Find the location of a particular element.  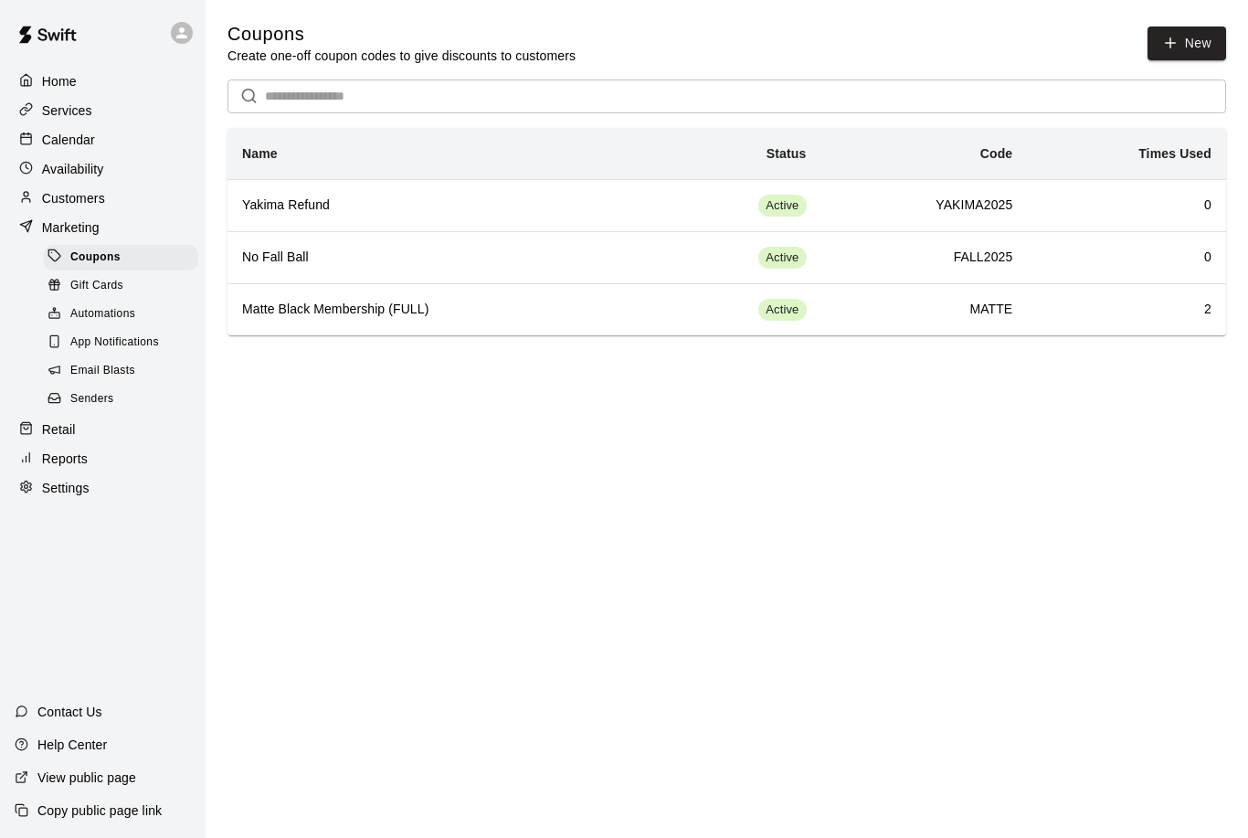

b: Code is located at coordinates (997, 154).